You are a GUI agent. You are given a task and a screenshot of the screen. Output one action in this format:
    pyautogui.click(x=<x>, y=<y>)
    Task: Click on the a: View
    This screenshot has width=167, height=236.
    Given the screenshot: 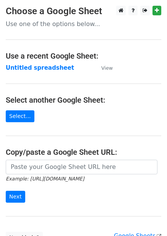 What is the action you would take?
    pyautogui.click(x=103, y=68)
    